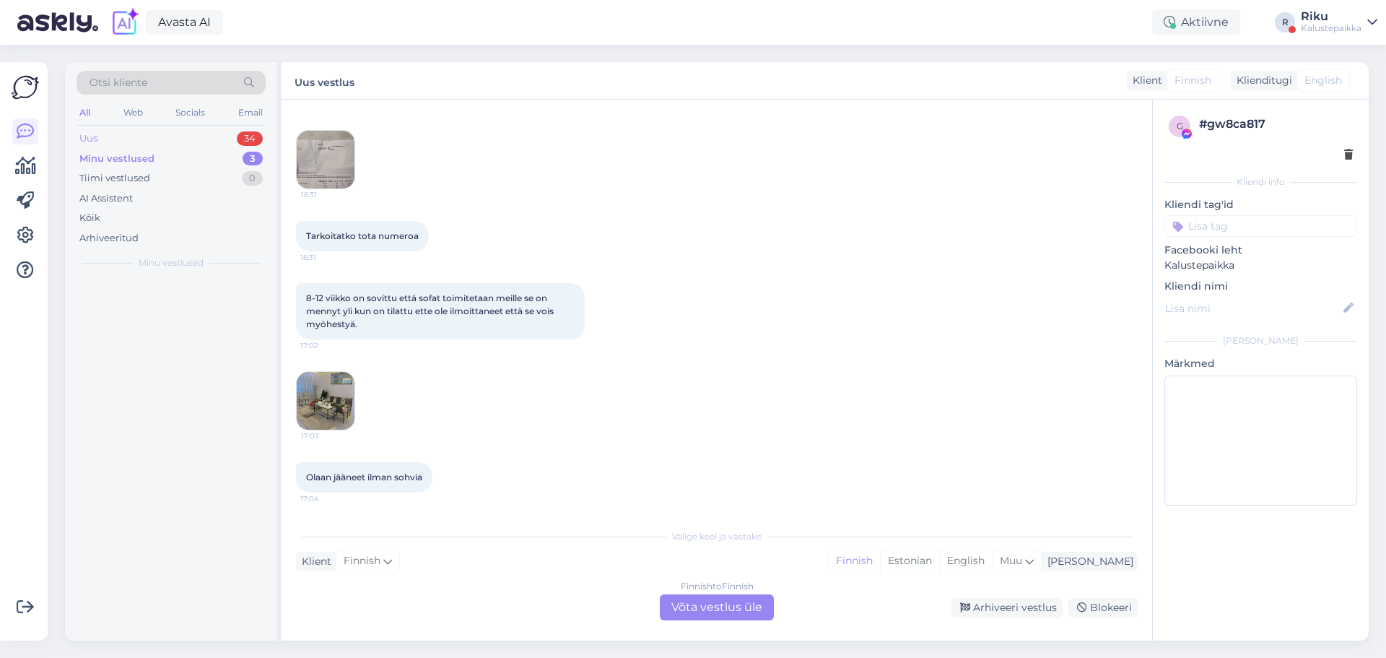  Describe the element at coordinates (1331, 17) in the screenshot. I see `div: Riku` at that location.